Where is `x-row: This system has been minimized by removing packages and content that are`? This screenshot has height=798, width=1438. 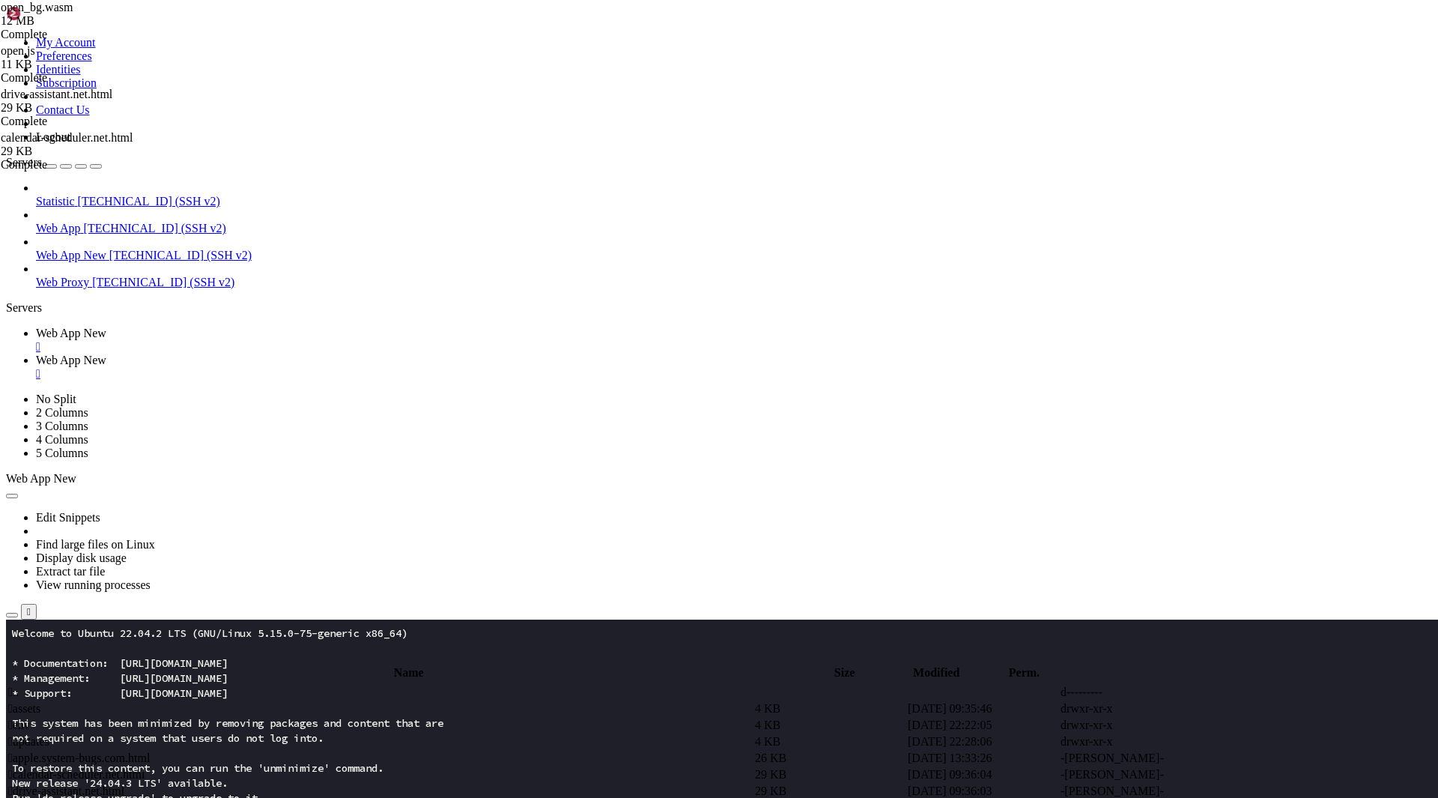 x-row: This system has been minimized by removing packages and content that are is located at coordinates (625, 103).